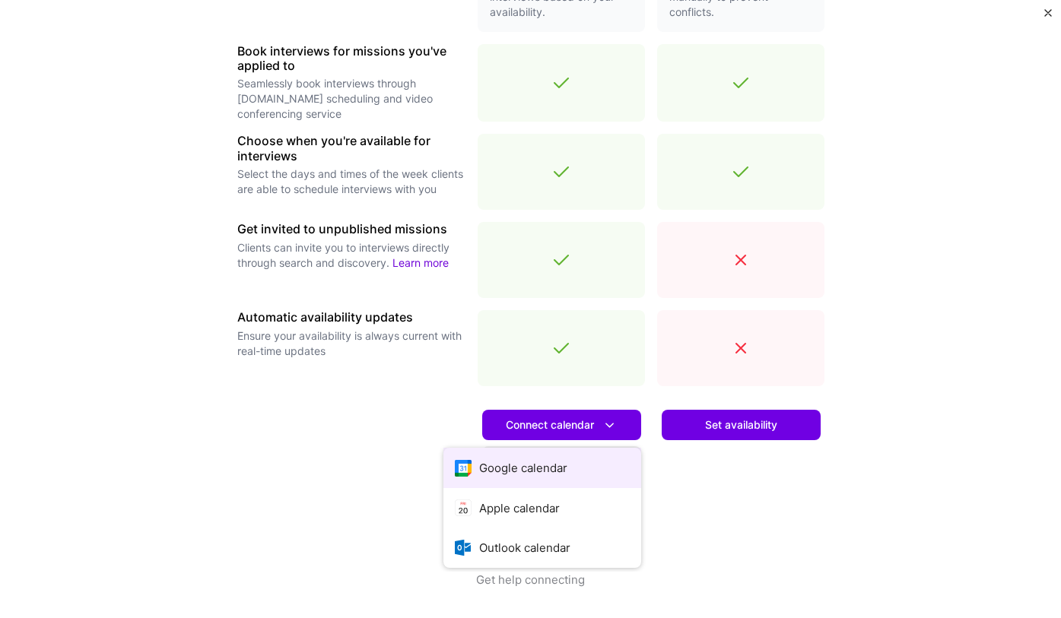 Image resolution: width=1061 pixels, height=618 pixels. Describe the element at coordinates (351, 256) in the screenshot. I see `p: Clients can invite you to interviews directly through search and discovery.` at that location.